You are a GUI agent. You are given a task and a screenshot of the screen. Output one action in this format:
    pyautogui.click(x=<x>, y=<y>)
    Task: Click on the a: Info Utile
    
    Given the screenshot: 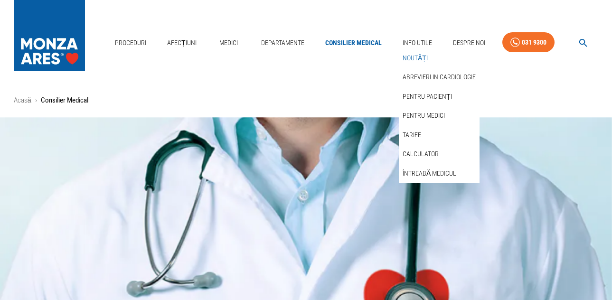 What is the action you would take?
    pyautogui.click(x=417, y=43)
    